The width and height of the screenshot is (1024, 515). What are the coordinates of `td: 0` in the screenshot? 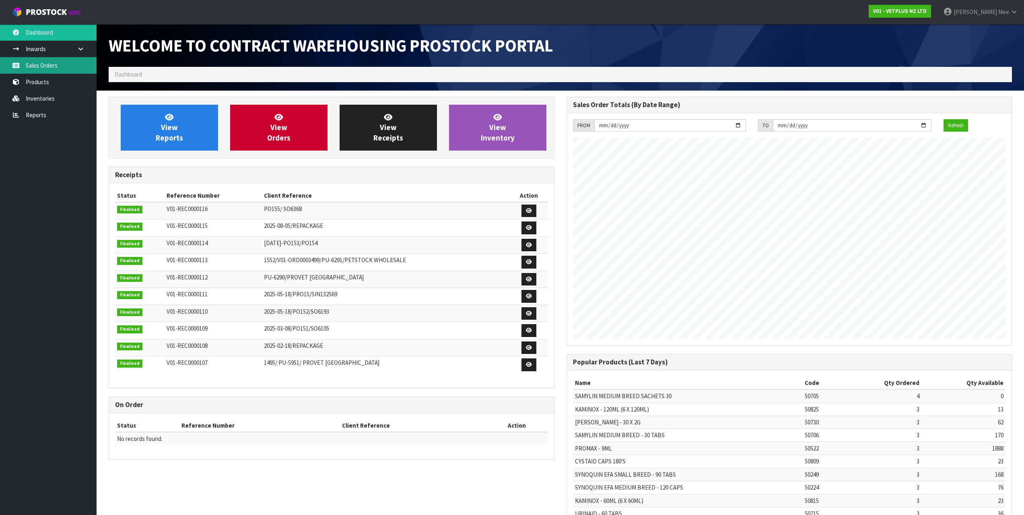 It's located at (963, 395).